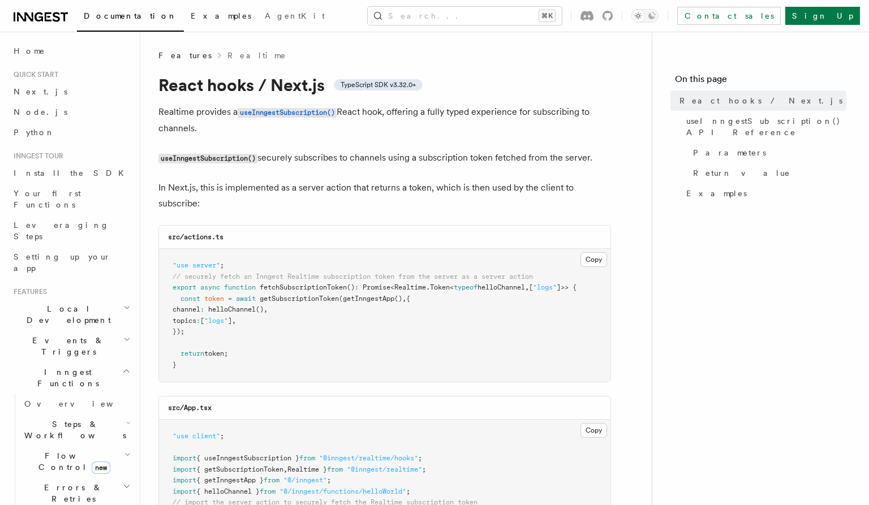 The width and height of the screenshot is (869, 505). I want to click on span: Steps & Workflows, so click(73, 430).